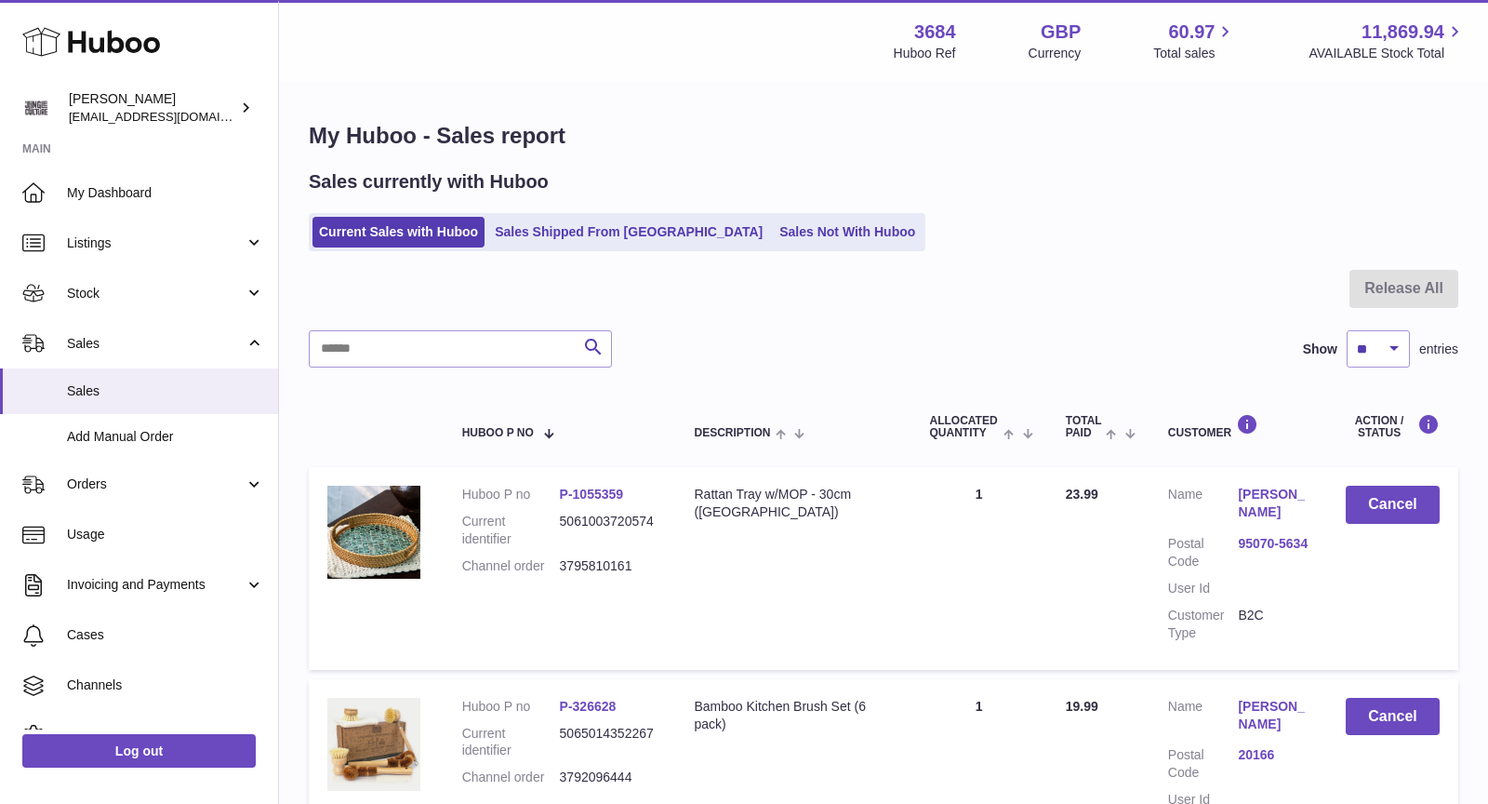  Describe the element at coordinates (498, 433) in the screenshot. I see `span: Huboo P no` at that location.